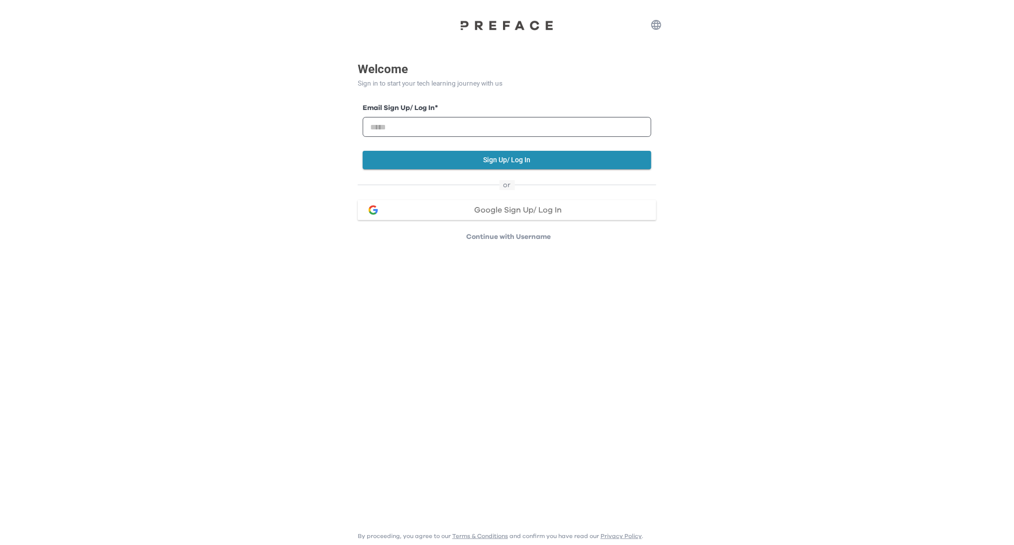 This screenshot has height=545, width=1014. Describe the element at coordinates (507, 69) in the screenshot. I see `p: Welcome` at that location.